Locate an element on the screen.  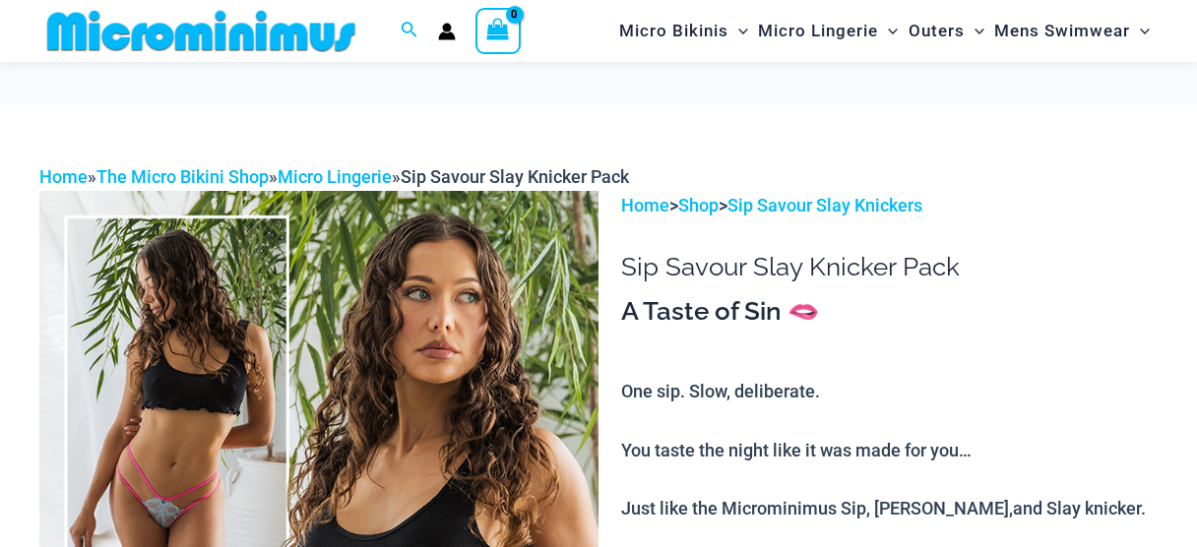
a: Micro BikinisMenu ToggleMenu Toggle is located at coordinates (683, 31).